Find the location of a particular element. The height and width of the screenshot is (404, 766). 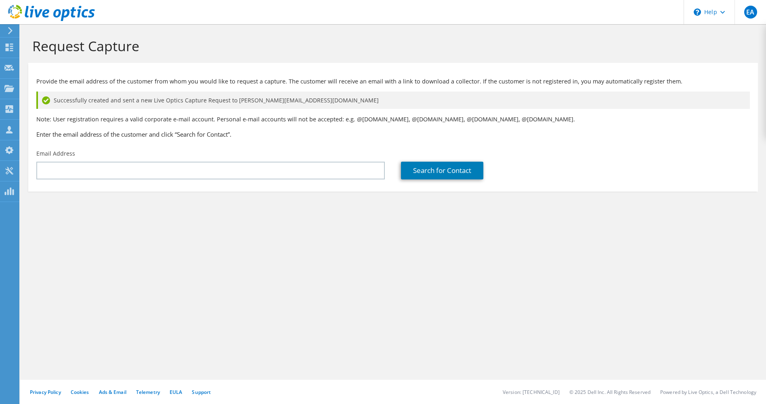

h1: Request Capture is located at coordinates (391, 46).